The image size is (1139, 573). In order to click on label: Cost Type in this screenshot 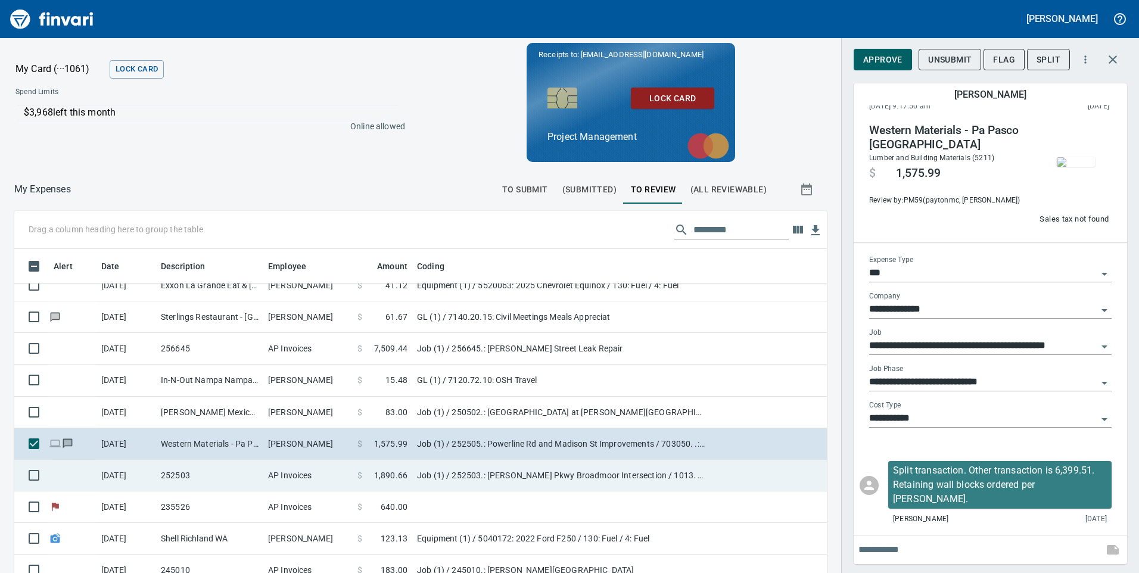, I will do `click(885, 406)`.